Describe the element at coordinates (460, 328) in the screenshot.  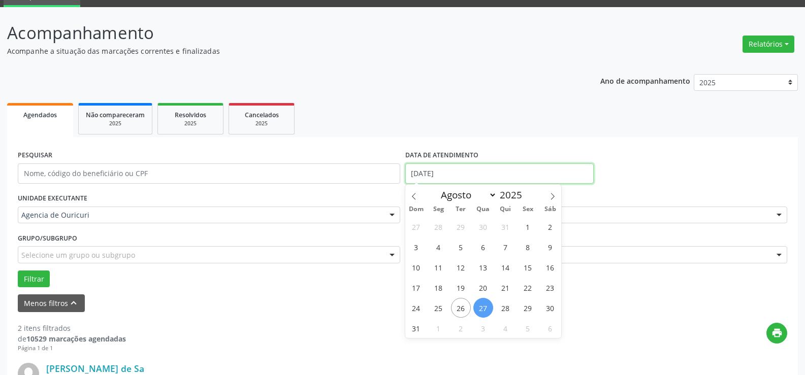
I see `span: Setembro 2, 2025` at that location.